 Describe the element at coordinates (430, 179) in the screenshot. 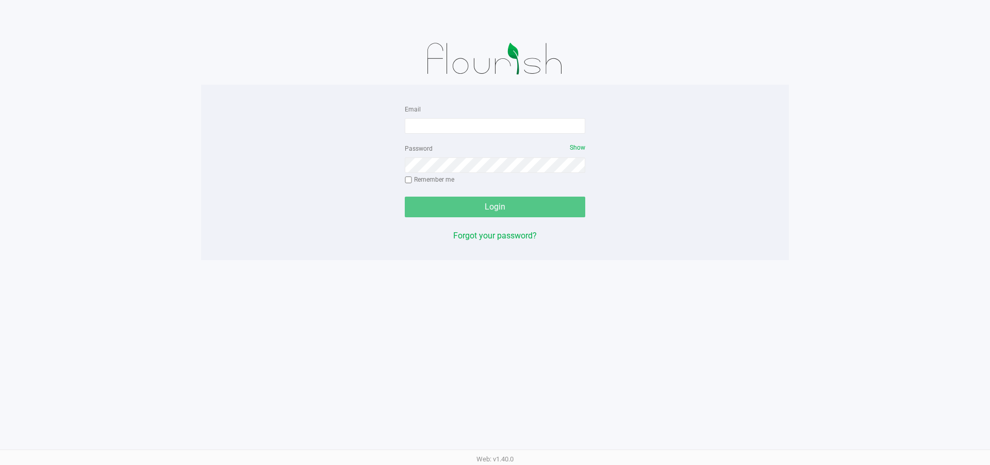

I see `label: Remember me` at that location.